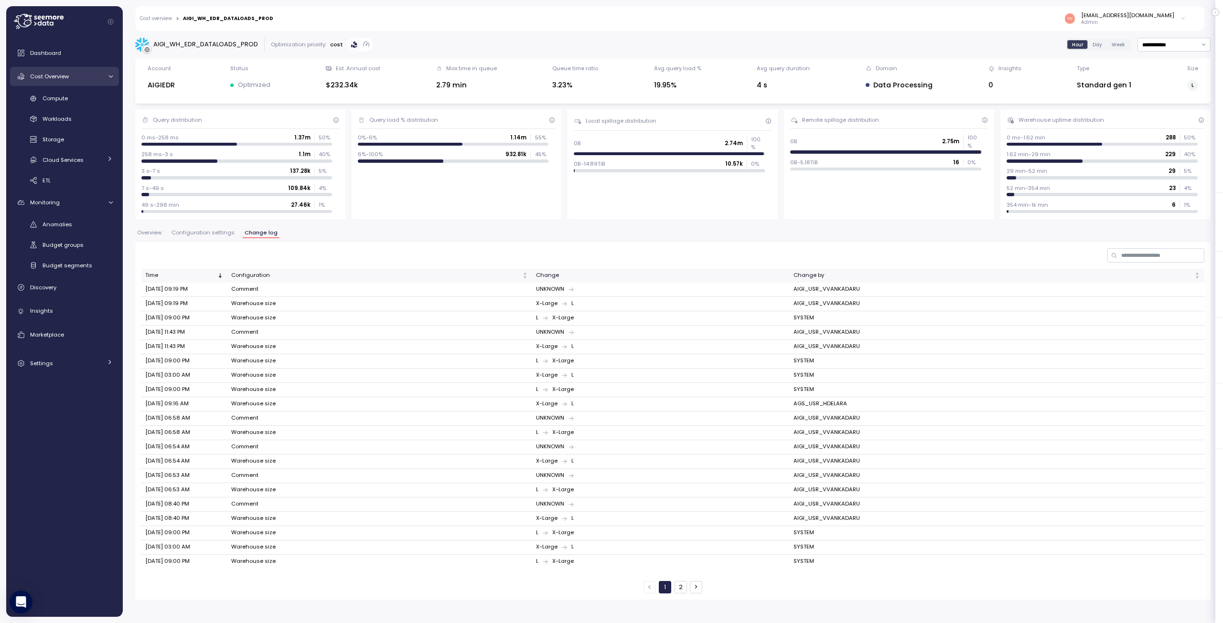  I want to click on div: UNKNOWN, so click(661, 332).